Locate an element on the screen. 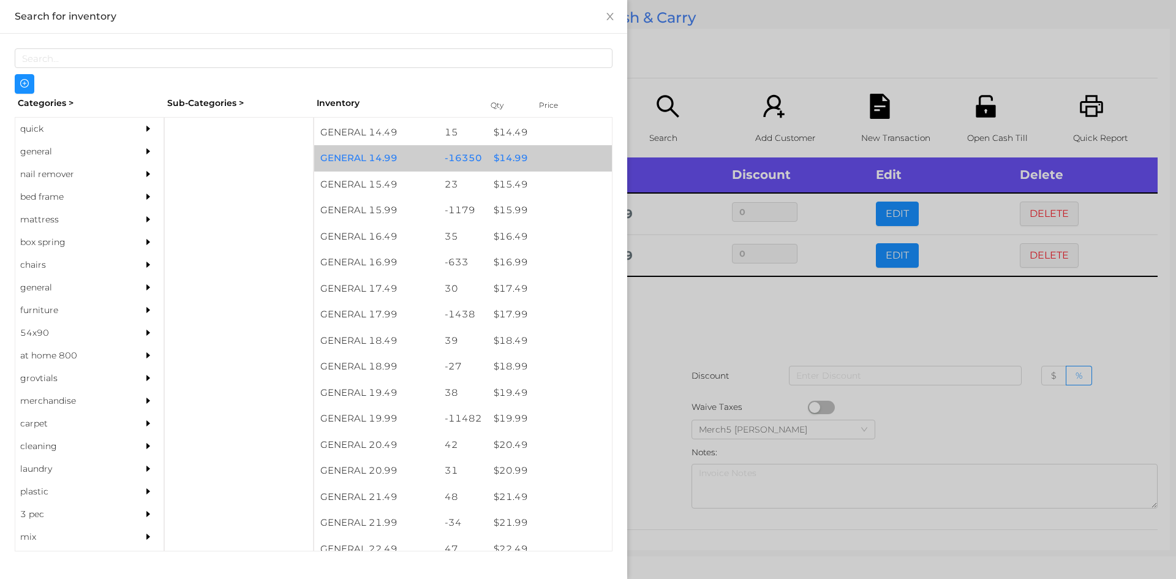 This screenshot has width=1176, height=579. div: GENERAL 20.49 is located at coordinates (376, 445).